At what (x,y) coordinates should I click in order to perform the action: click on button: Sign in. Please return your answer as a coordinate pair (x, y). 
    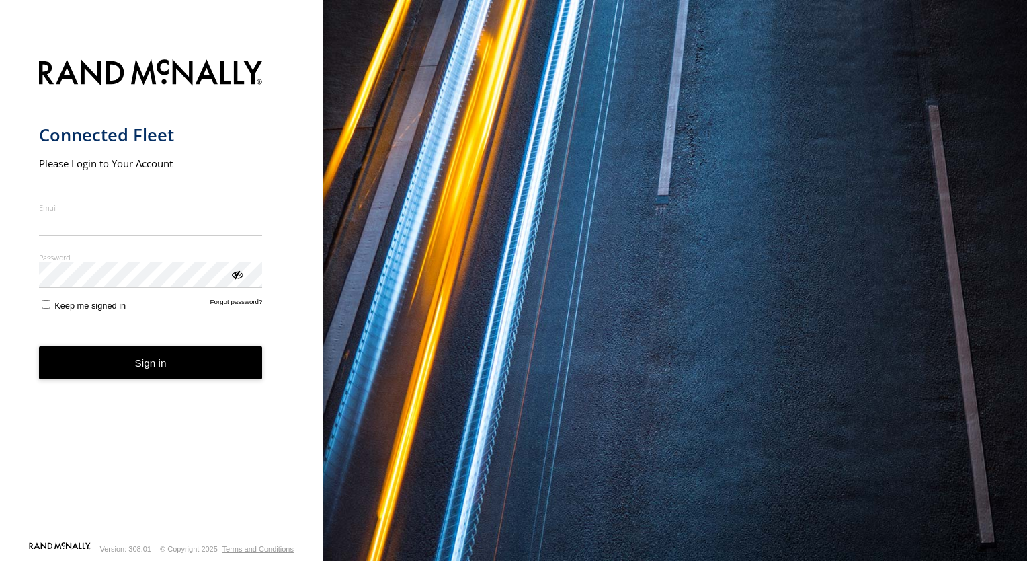
    Looking at the image, I should click on (151, 362).